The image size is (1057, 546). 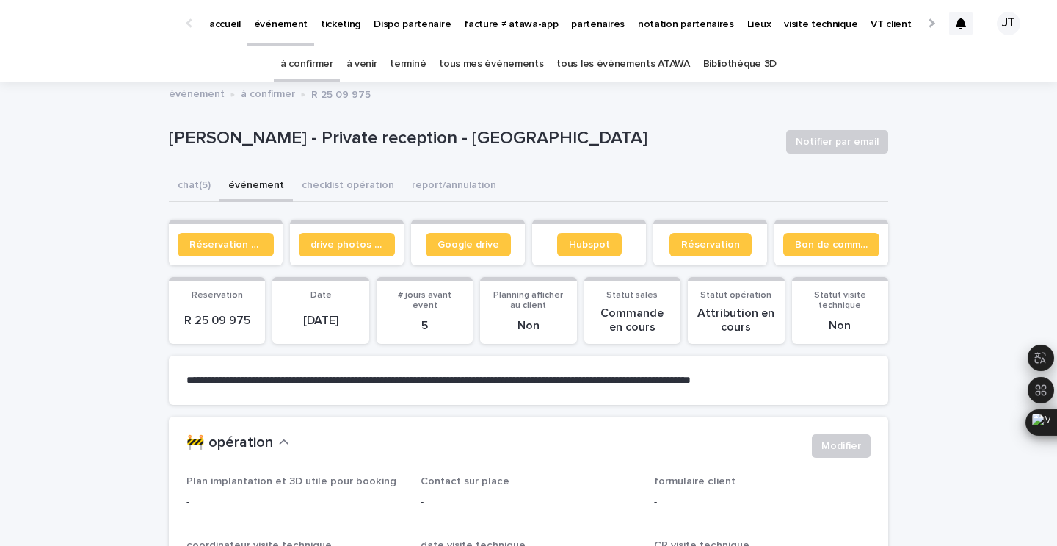 What do you see at coordinates (841, 446) in the screenshot?
I see `span: Modifier` at bounding box center [841, 446].